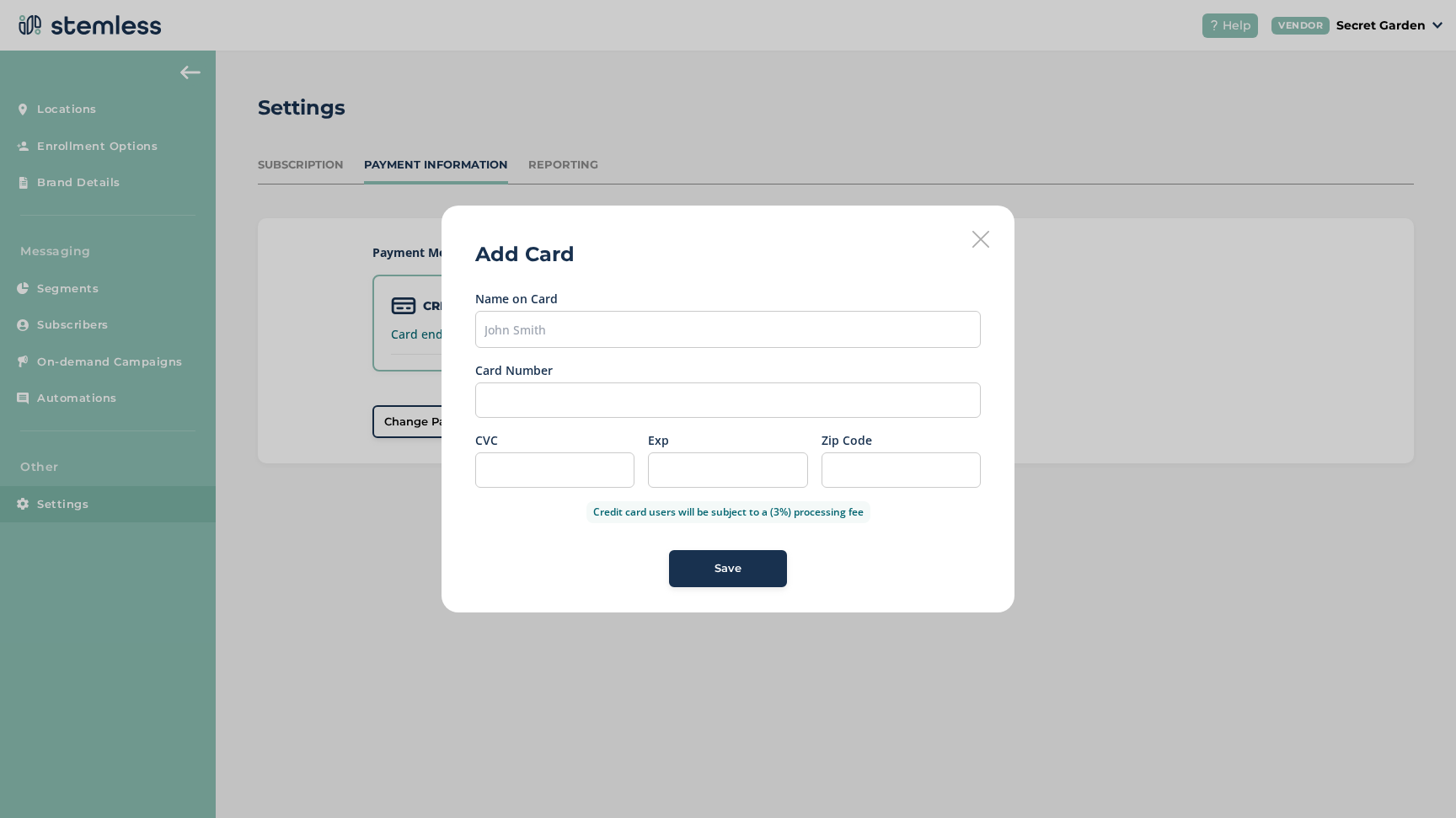  Describe the element at coordinates (728, 329) in the screenshot. I see `input: John Smith` at that location.